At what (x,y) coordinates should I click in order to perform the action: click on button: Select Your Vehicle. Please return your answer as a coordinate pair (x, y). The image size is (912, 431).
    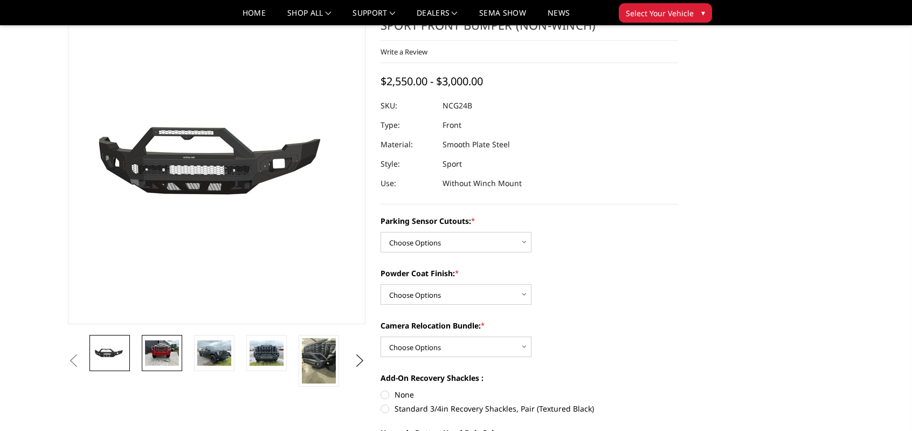
    Looking at the image, I should click on (665, 13).